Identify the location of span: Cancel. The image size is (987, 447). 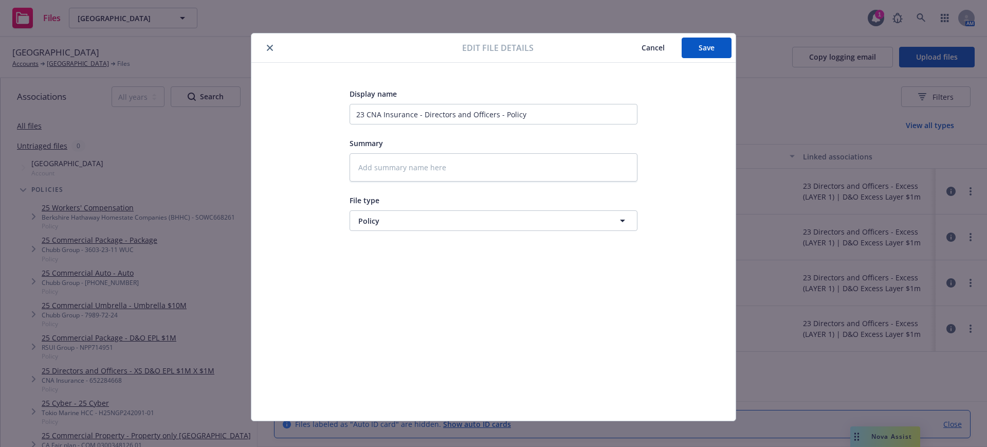
(653, 47).